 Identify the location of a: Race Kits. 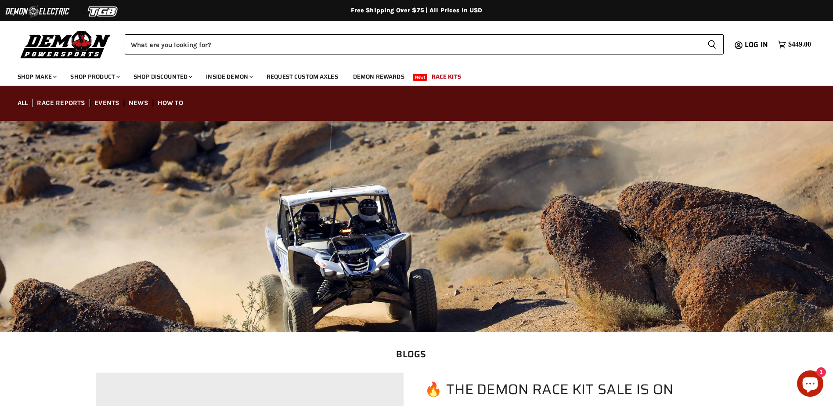
(446, 76).